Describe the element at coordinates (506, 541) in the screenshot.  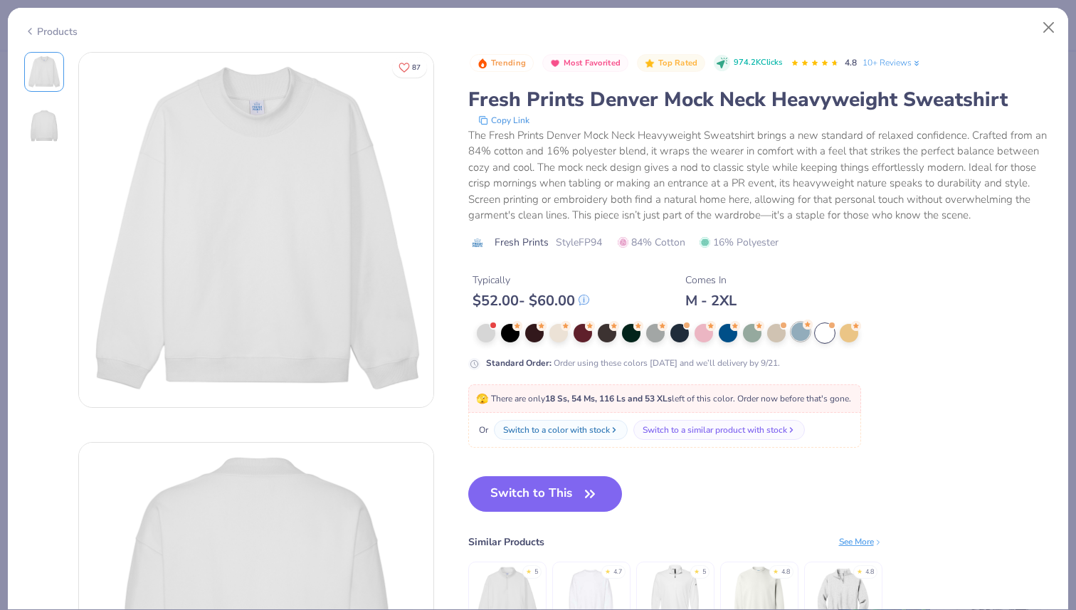
I see `div: Similar Products` at that location.